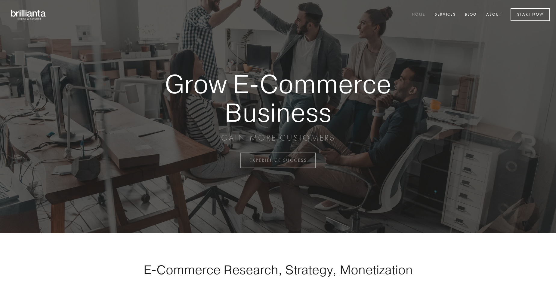 Image resolution: width=556 pixels, height=282 pixels. What do you see at coordinates (278, 270) in the screenshot?
I see `h1: E-Commerce Research, Strategy, Monetization` at bounding box center [278, 270].